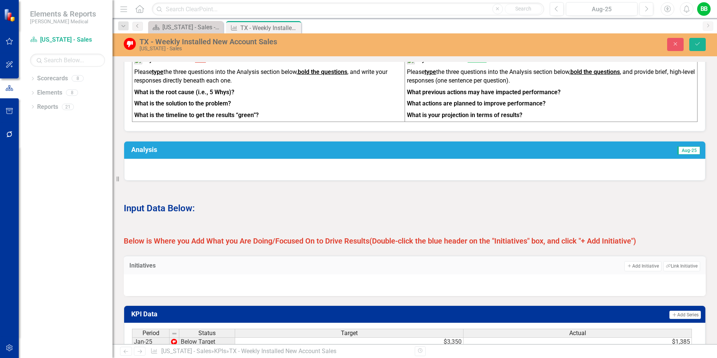  What do you see at coordinates (183, 103) in the screenshot?
I see `strong: What is the solution to the problem?` at bounding box center [183, 103].